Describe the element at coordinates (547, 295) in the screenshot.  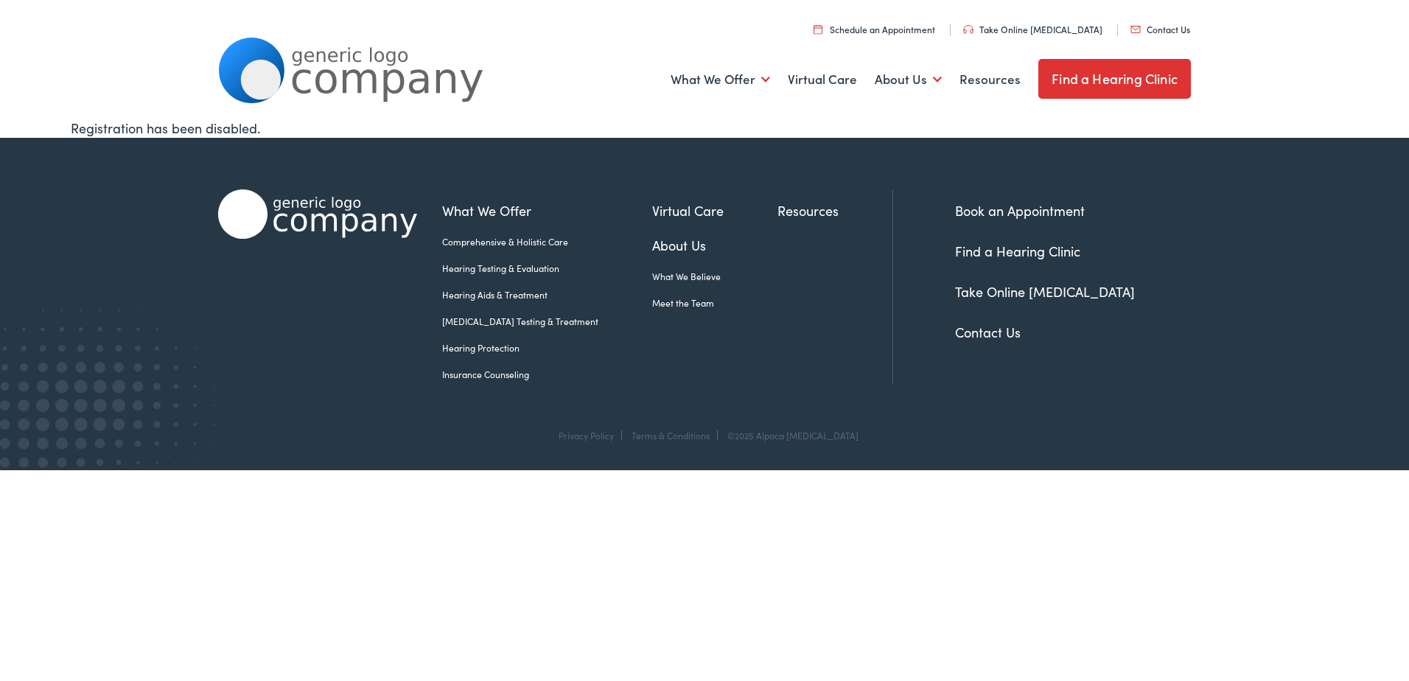
I see `a: Hearing Aids & Treatment` at that location.